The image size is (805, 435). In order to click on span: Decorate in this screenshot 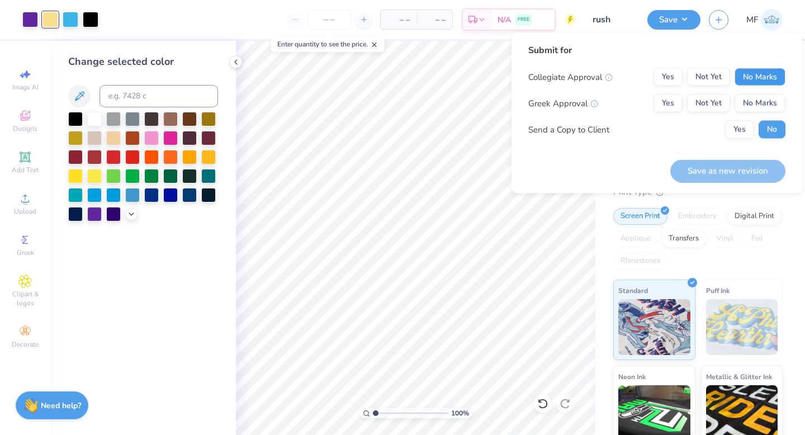, I will do `click(25, 344)`.